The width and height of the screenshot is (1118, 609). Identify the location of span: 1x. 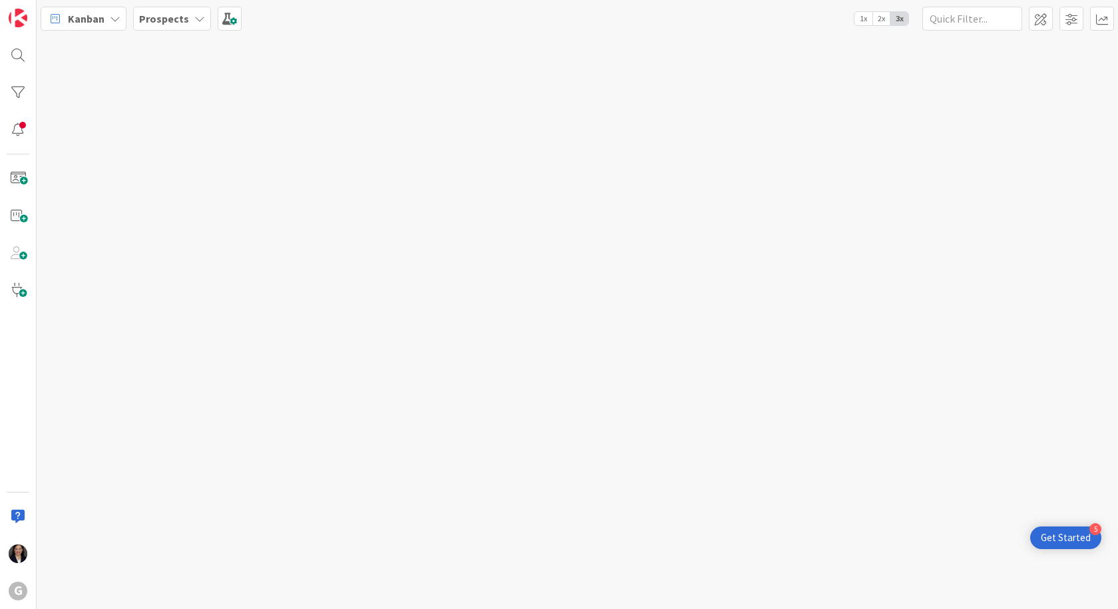
(863, 19).